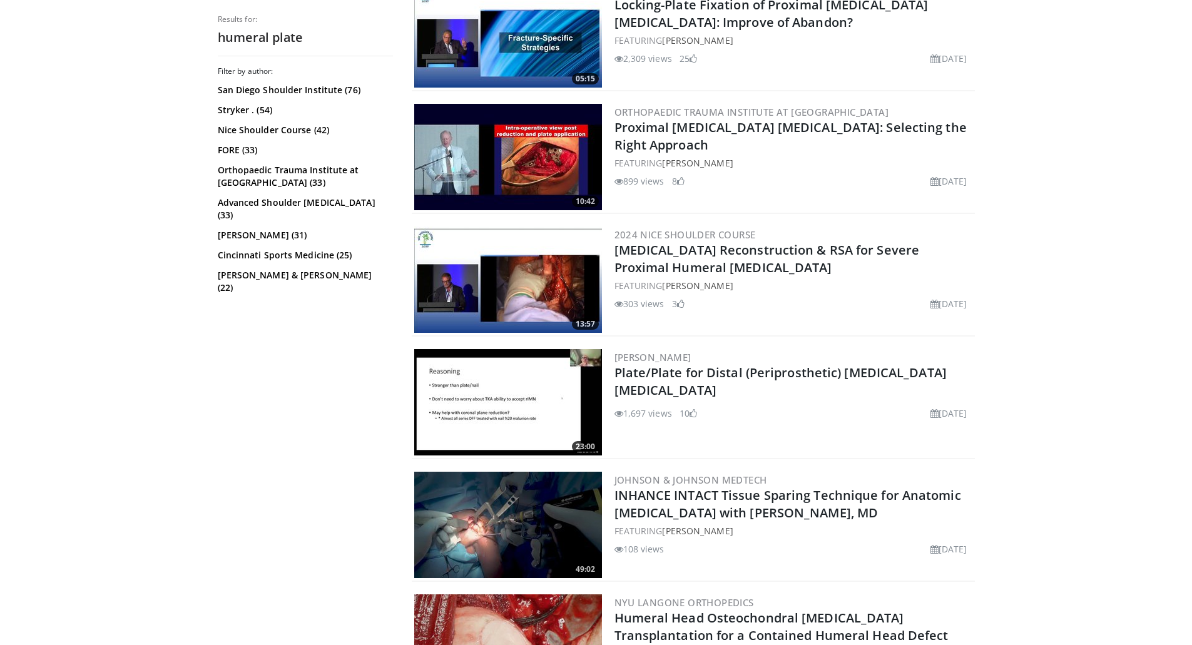 Image resolution: width=1192 pixels, height=645 pixels. I want to click on li: 2,309 views, so click(643, 58).